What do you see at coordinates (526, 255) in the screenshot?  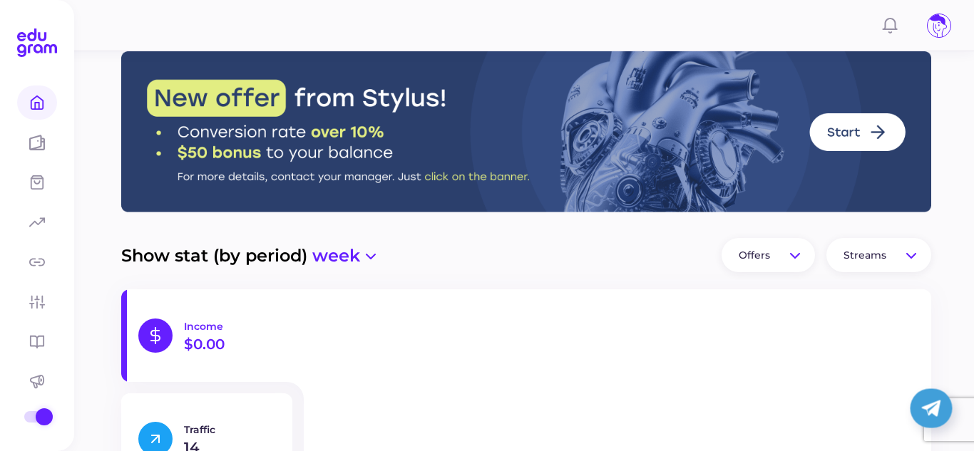 I see `div: Show stat (by period)` at bounding box center [526, 255].